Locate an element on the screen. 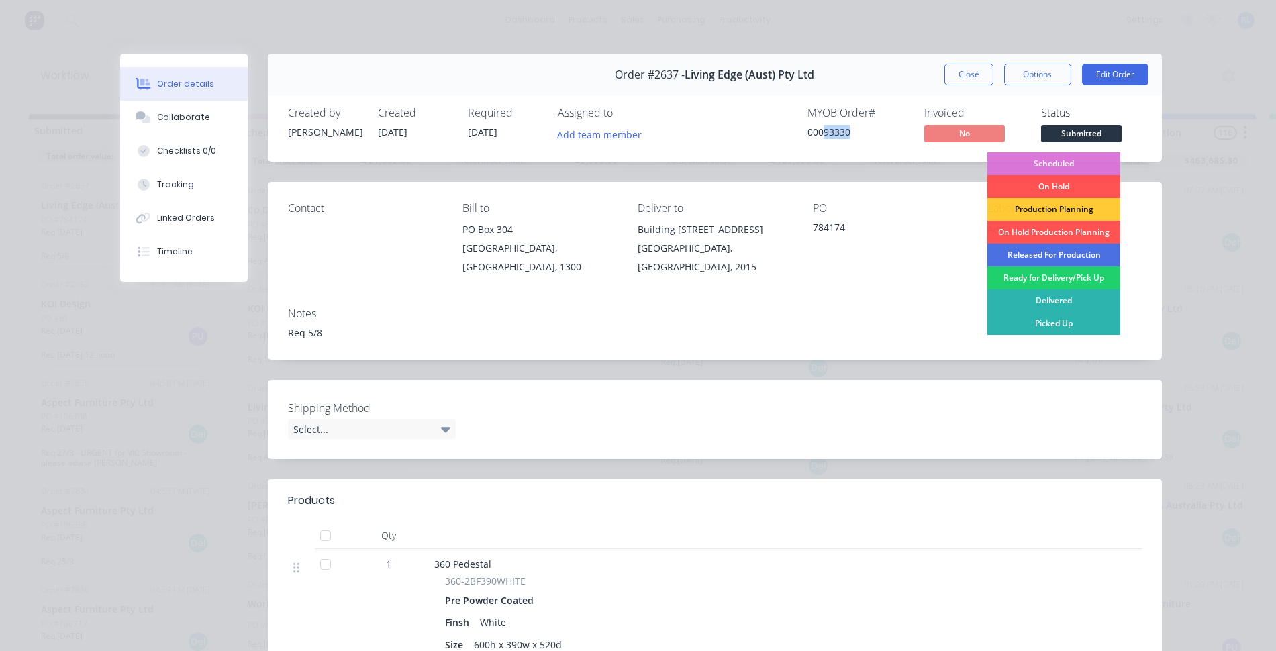 This screenshot has height=651, width=1276. div: Tracking is located at coordinates (175, 185).